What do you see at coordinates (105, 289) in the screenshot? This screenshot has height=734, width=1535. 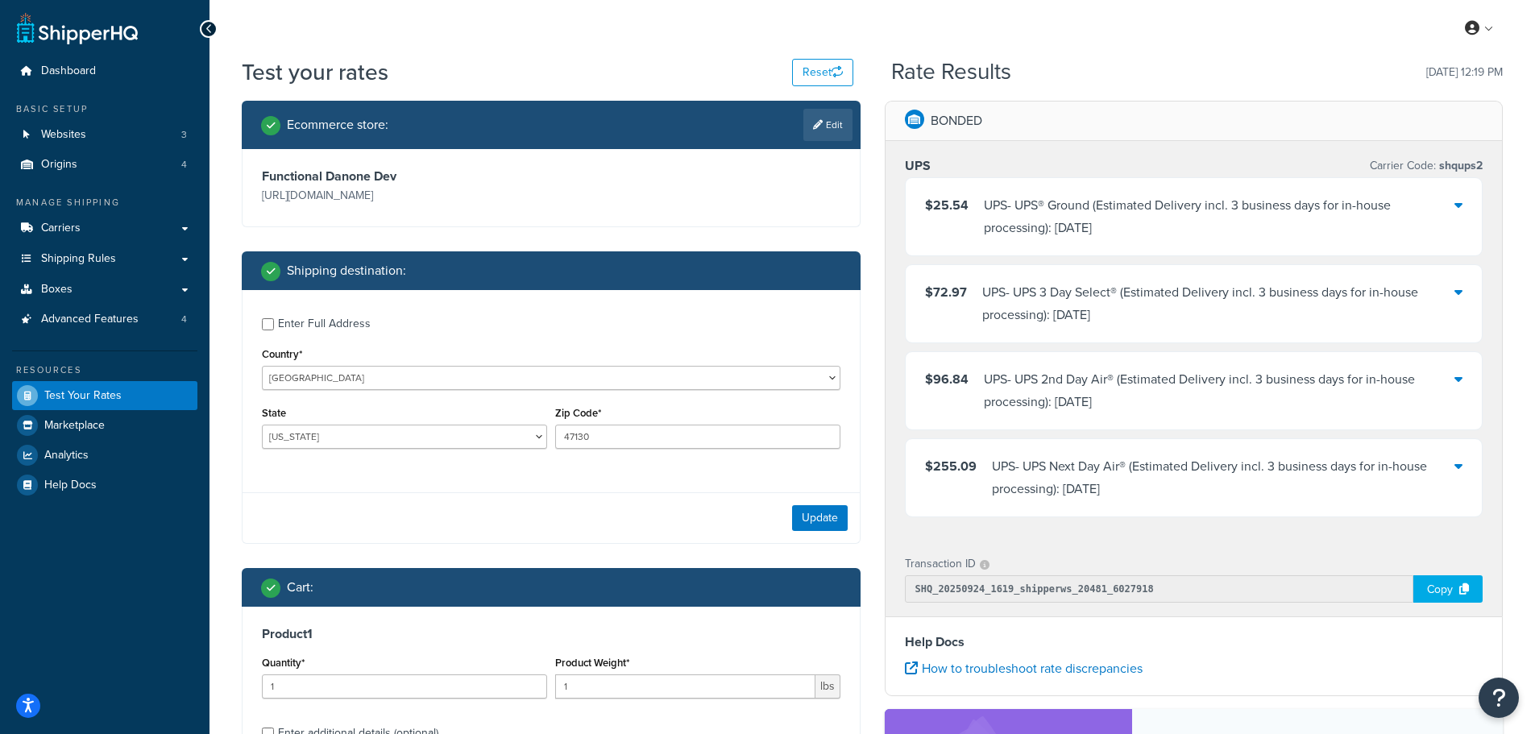 I see `a: Boxes` at bounding box center [105, 289].